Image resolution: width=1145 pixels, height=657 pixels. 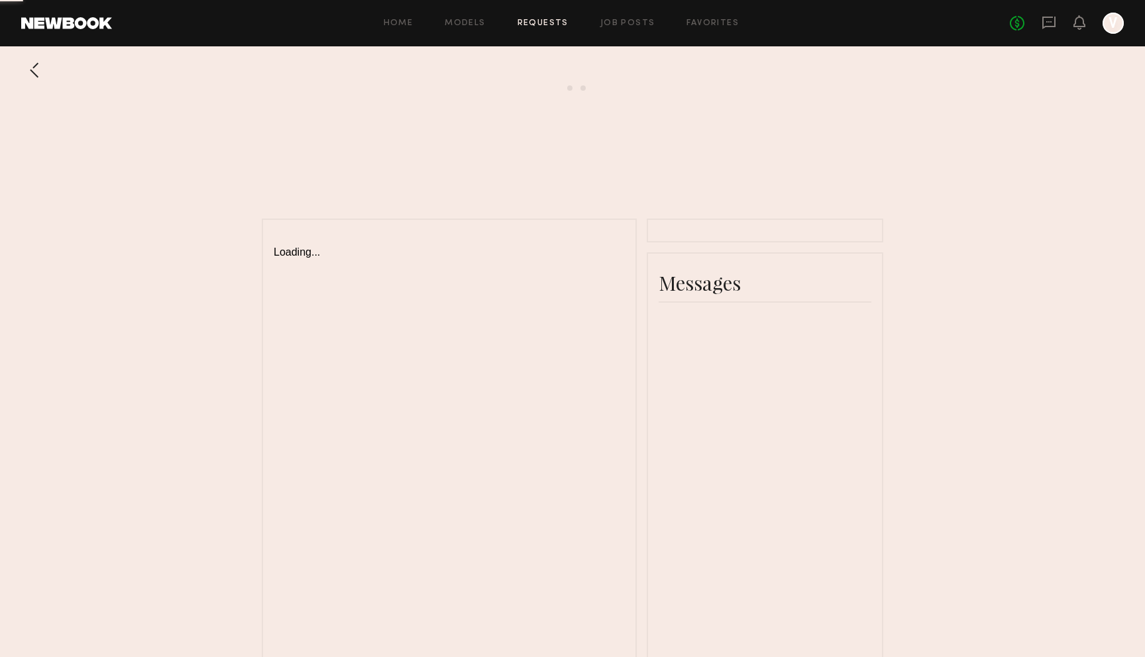 What do you see at coordinates (1113, 23) in the screenshot?
I see `a: V` at bounding box center [1113, 23].